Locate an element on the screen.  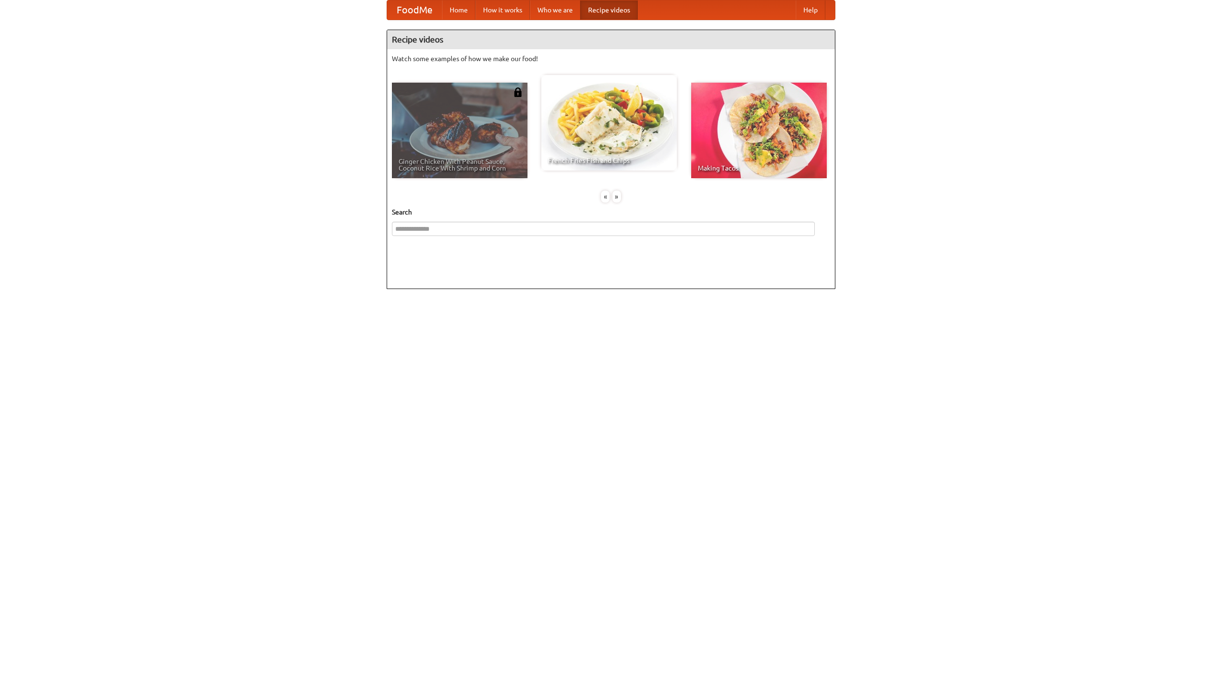
a: FoodMe is located at coordinates (414, 10).